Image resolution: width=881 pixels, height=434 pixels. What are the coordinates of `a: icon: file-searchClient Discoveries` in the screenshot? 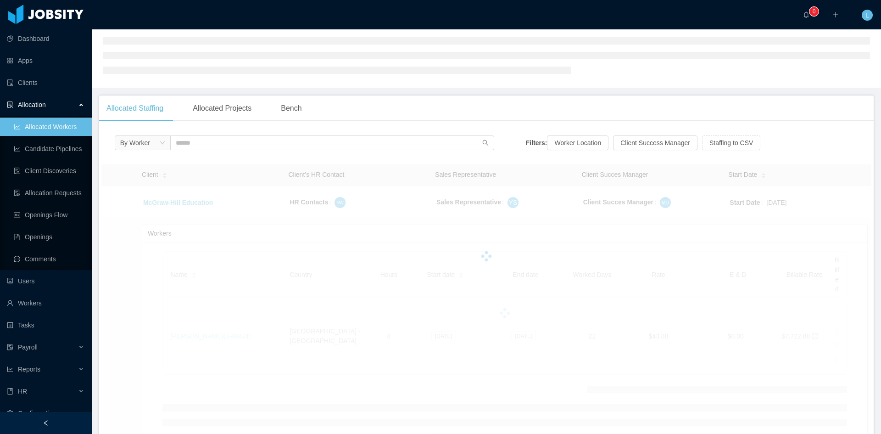 It's located at (49, 171).